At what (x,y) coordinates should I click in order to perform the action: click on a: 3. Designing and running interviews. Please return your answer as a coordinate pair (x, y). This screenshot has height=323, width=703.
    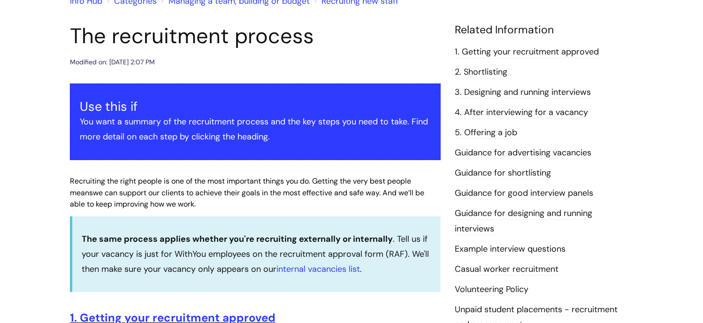
    Looking at the image, I should click on (523, 92).